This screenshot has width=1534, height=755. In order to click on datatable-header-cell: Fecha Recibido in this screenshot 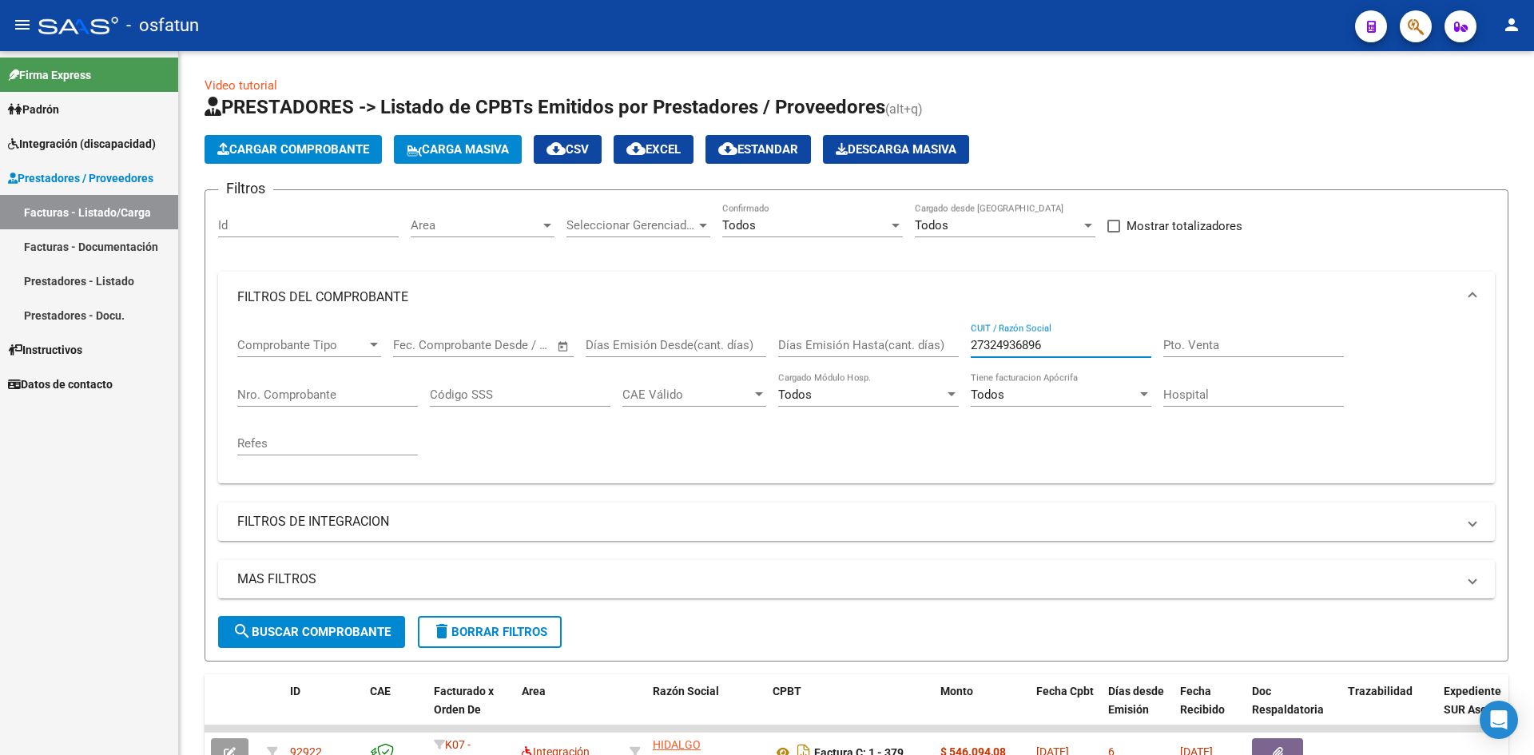, I will do `click(1209, 709)`.